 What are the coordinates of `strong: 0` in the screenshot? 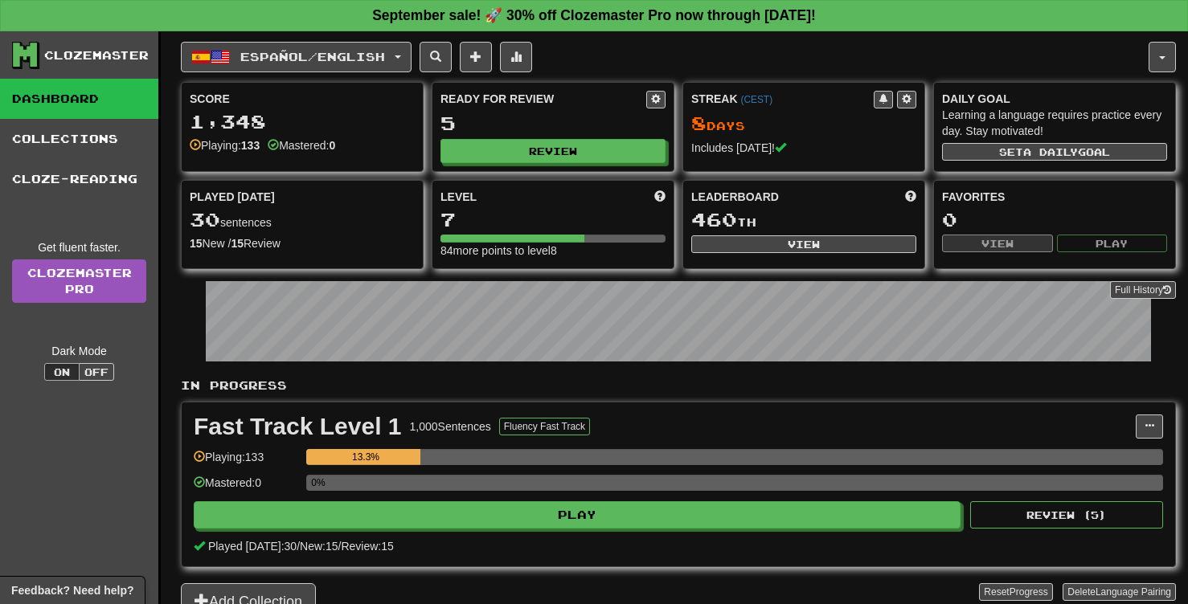 It's located at (332, 145).